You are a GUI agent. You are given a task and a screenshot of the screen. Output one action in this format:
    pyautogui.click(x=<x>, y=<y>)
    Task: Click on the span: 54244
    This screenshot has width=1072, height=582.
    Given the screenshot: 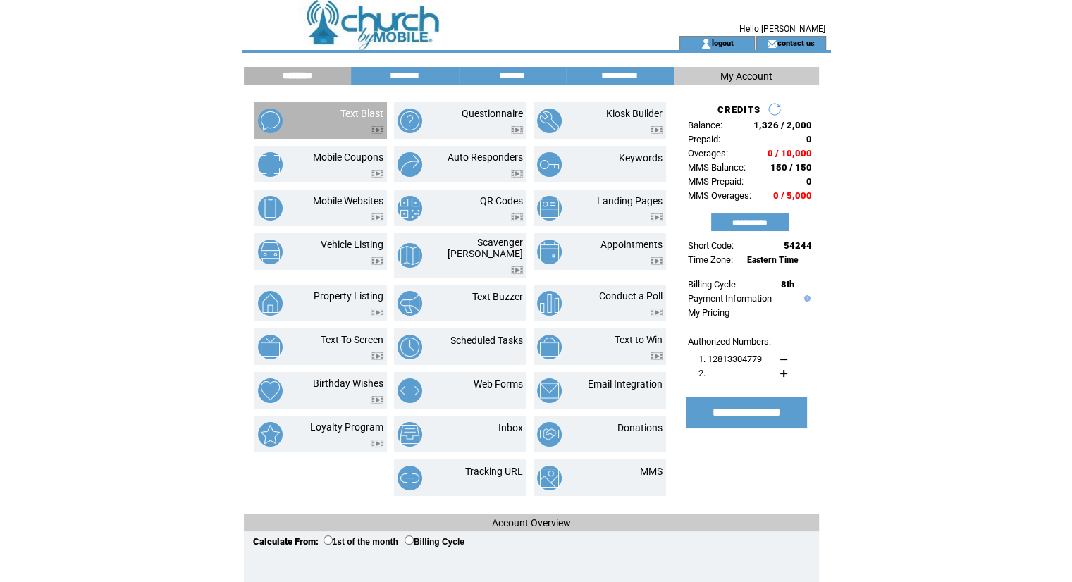 What is the action you would take?
    pyautogui.click(x=798, y=245)
    